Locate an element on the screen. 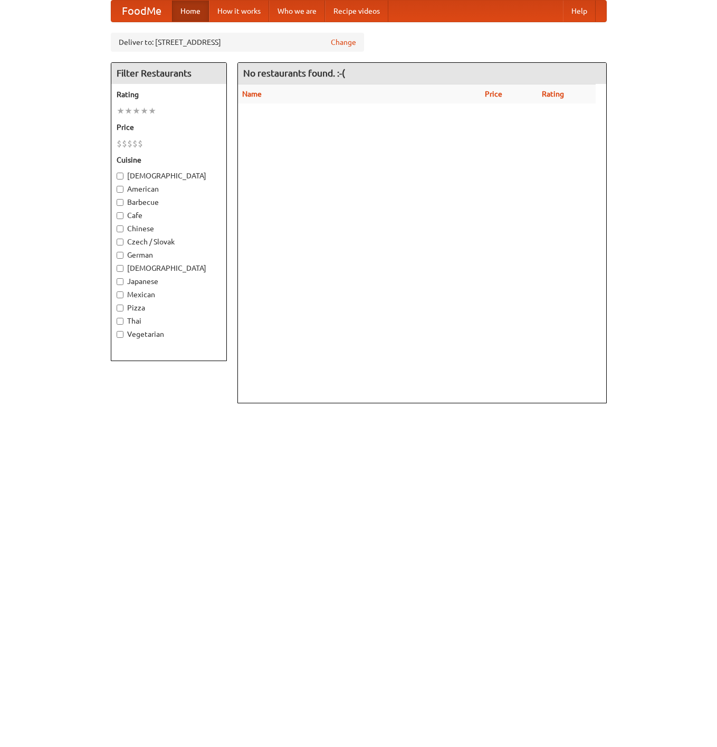 This screenshot has height=747, width=717. a: Who we are is located at coordinates (297, 11).